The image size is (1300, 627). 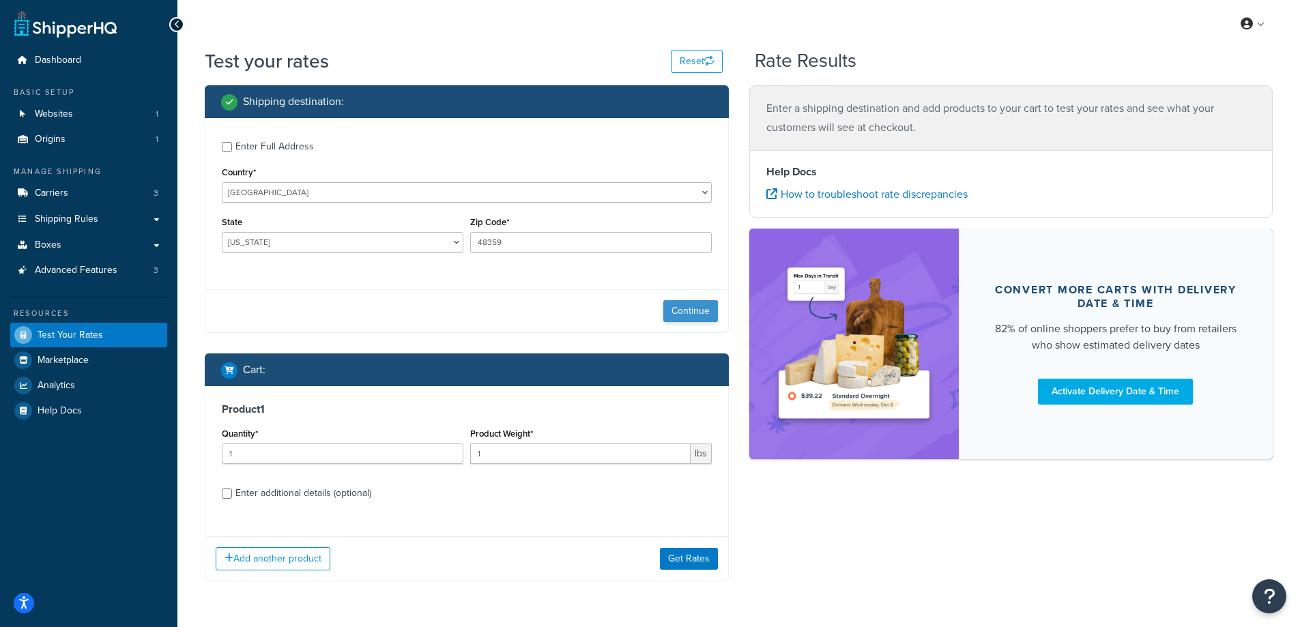 What do you see at coordinates (89, 386) in the screenshot?
I see `a: Analytics` at bounding box center [89, 386].